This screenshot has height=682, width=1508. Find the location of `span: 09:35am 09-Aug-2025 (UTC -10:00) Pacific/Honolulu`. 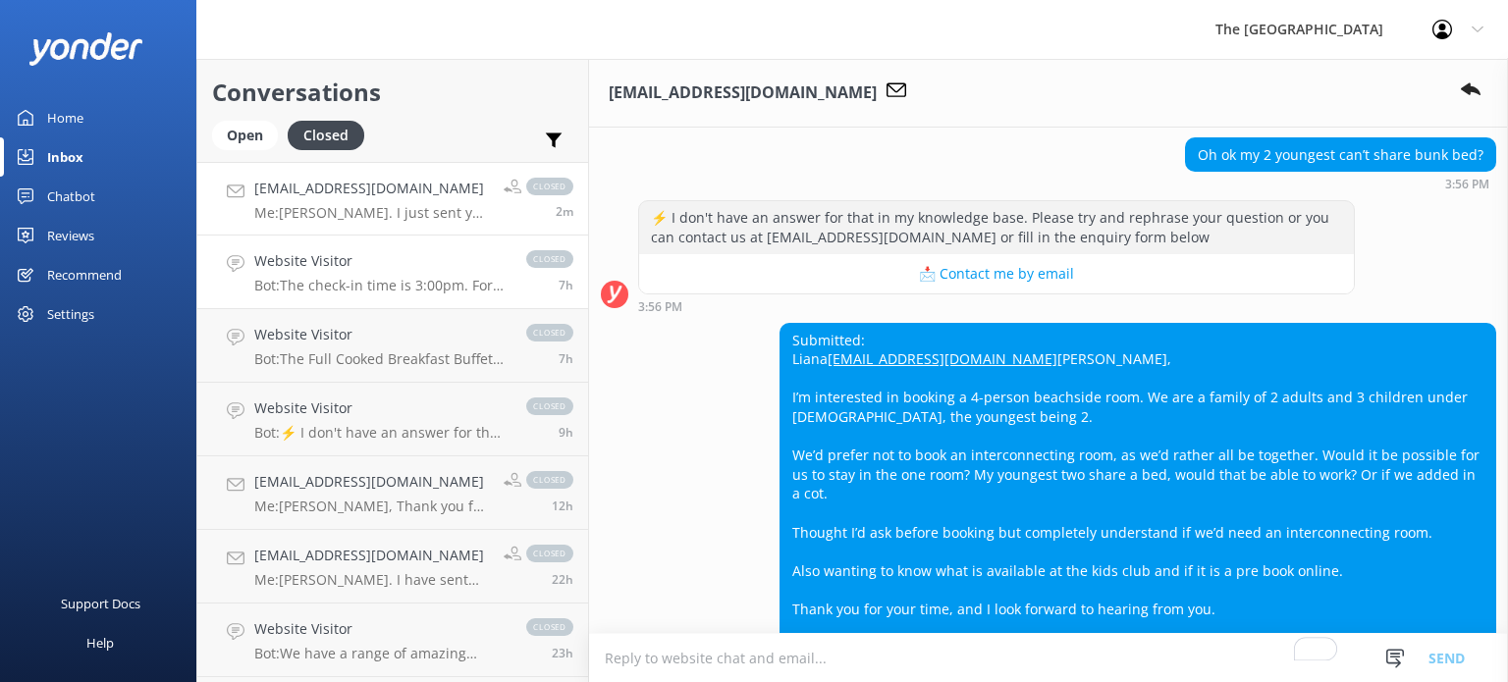

span: 09:35am 09-Aug-2025 (UTC -10:00) Pacific/Honolulu is located at coordinates (563, 506).